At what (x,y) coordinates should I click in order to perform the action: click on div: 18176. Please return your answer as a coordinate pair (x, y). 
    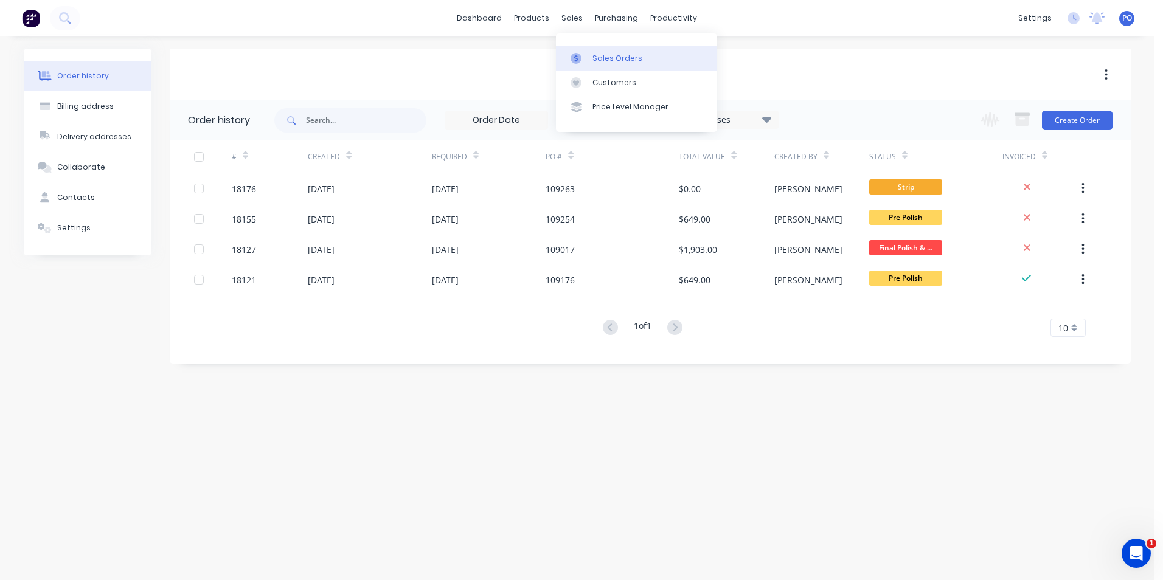
    Looking at the image, I should click on (244, 189).